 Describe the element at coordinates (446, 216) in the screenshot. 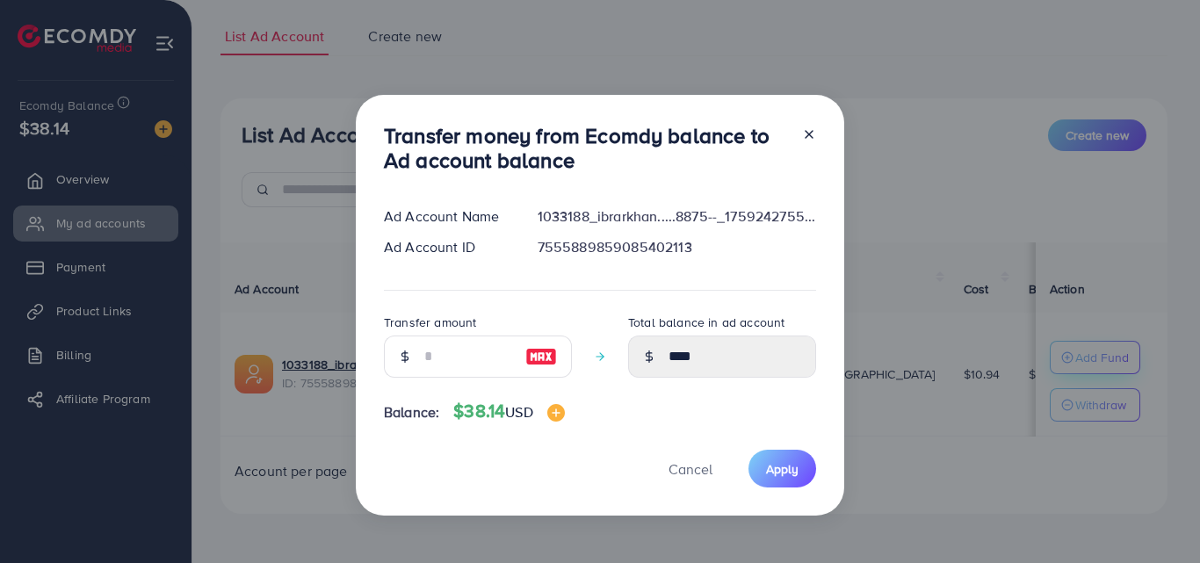

I see `div: Ad Account Name` at that location.